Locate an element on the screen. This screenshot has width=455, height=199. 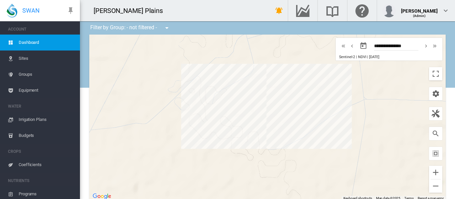
span: Sites is located at coordinates (47, 59).